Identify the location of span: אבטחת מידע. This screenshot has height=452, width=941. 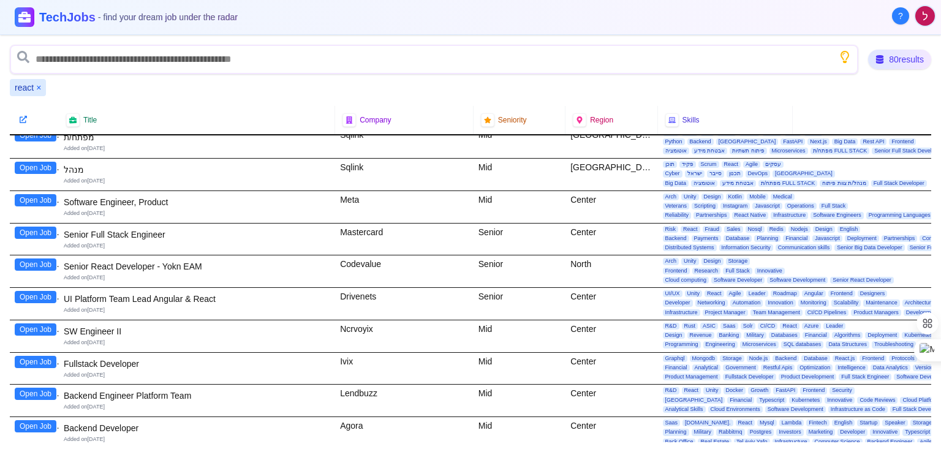
(709, 151).